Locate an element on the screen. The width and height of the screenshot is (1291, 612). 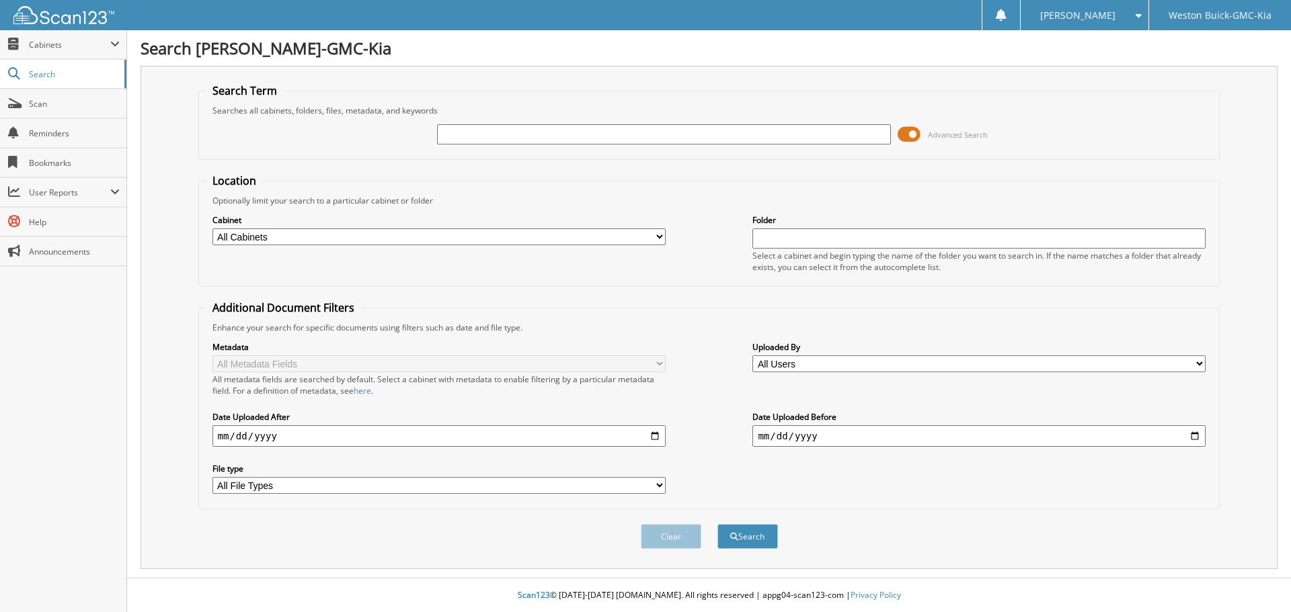
span: Scan is located at coordinates (74, 104).